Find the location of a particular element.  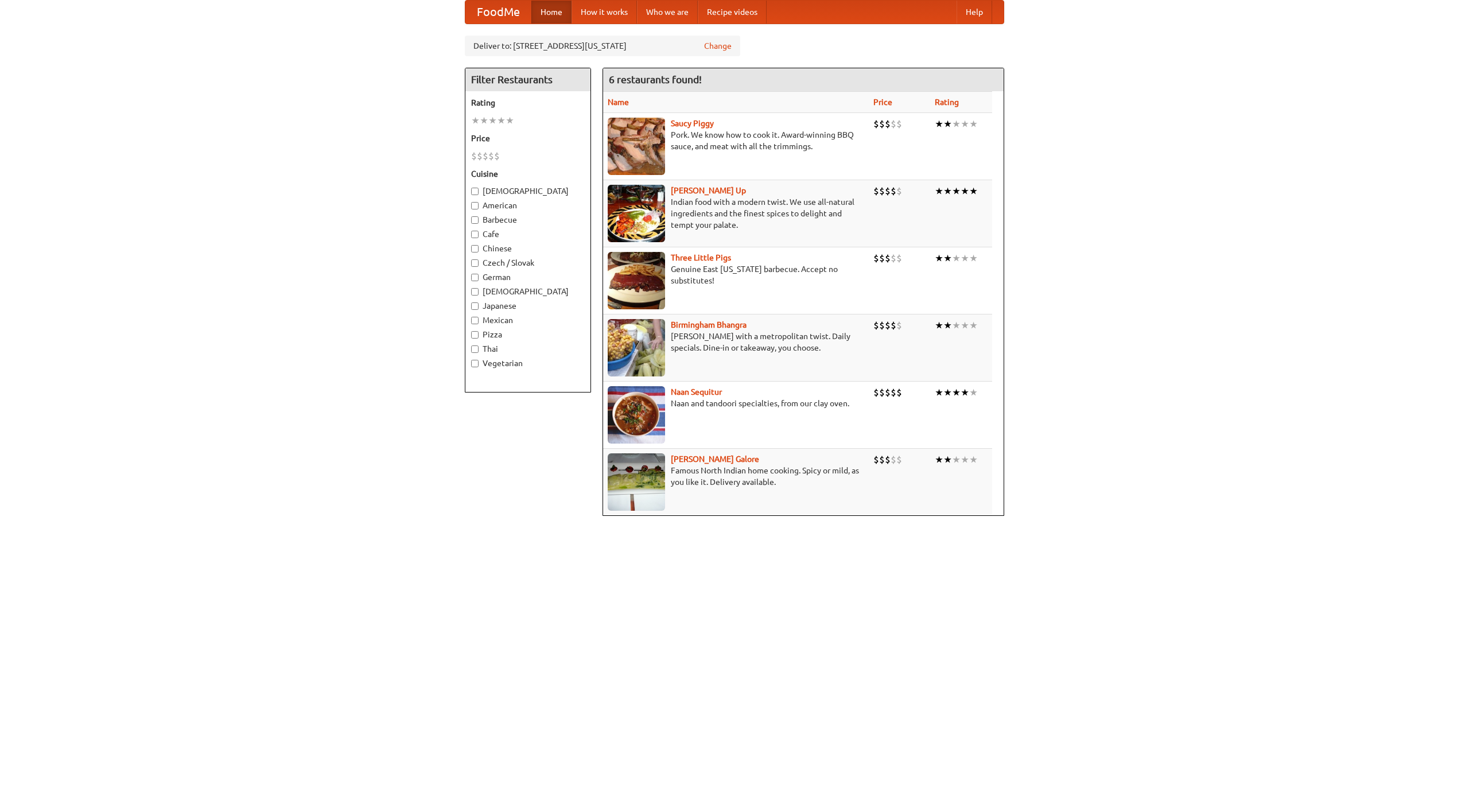

b: Birmingham Bhangra is located at coordinates (709, 325).